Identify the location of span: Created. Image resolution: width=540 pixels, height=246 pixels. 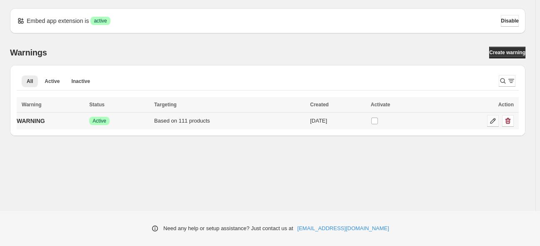
(319, 105).